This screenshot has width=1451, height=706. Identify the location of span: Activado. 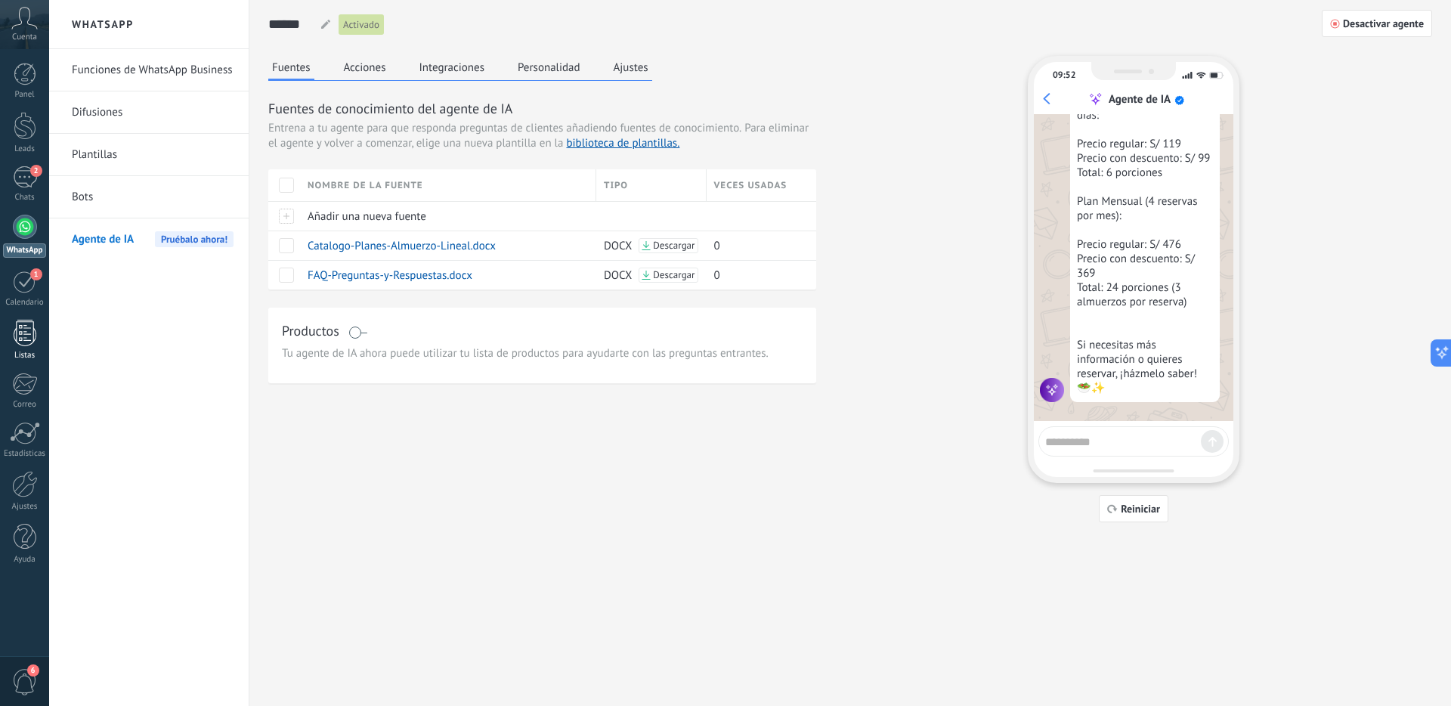
(361, 25).